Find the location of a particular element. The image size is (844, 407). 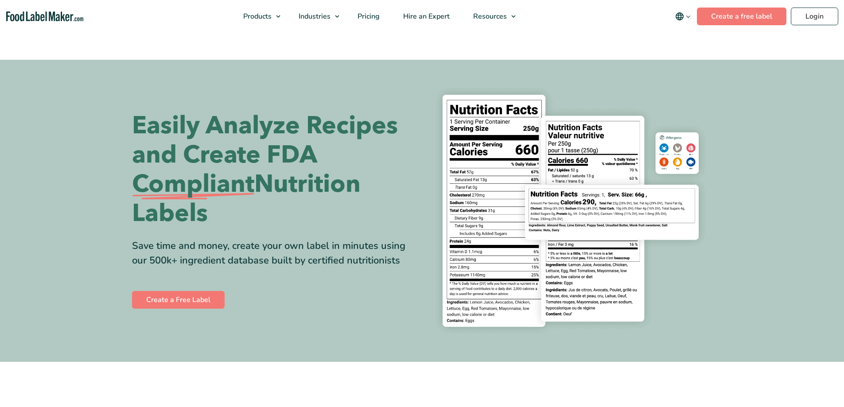

a: Create a Free Label is located at coordinates (178, 300).